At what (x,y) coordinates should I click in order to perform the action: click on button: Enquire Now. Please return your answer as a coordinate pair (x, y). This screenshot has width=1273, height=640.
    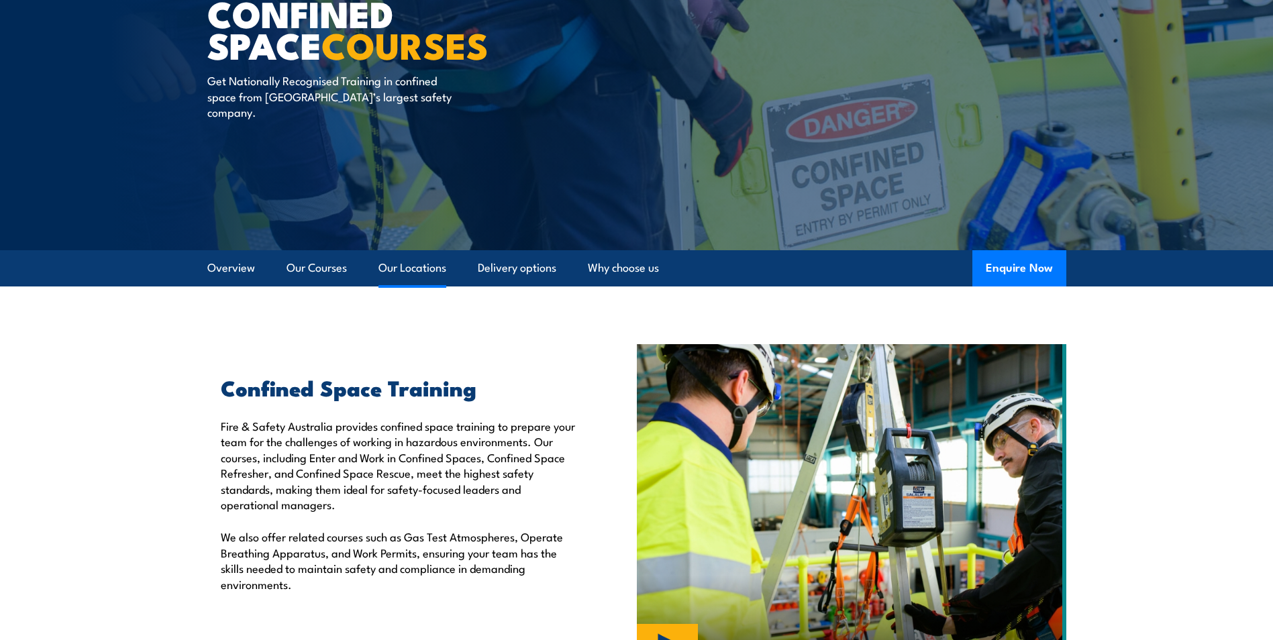
    Looking at the image, I should click on (1020, 269).